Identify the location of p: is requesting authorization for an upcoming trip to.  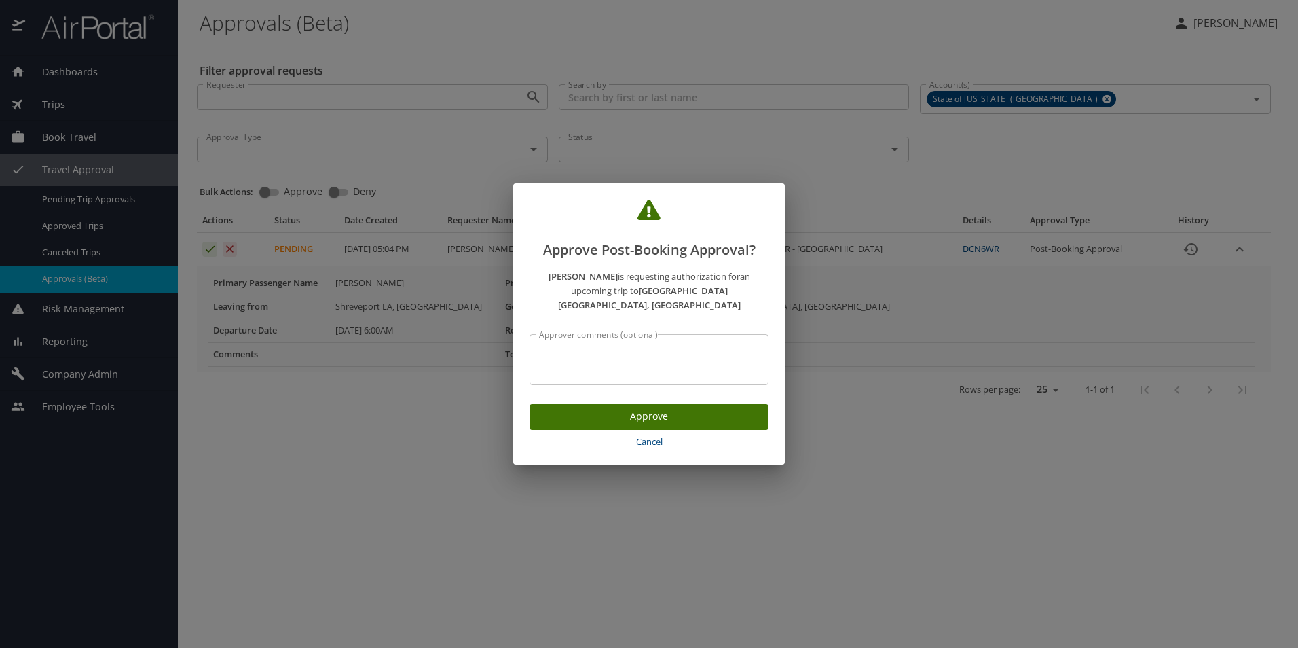
(649, 291).